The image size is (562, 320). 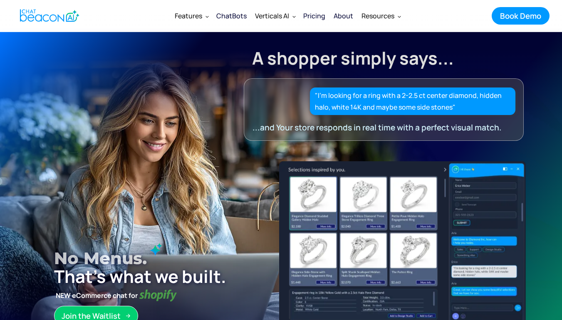 What do you see at coordinates (231, 16) in the screenshot?
I see `div: ChatBots` at bounding box center [231, 16].